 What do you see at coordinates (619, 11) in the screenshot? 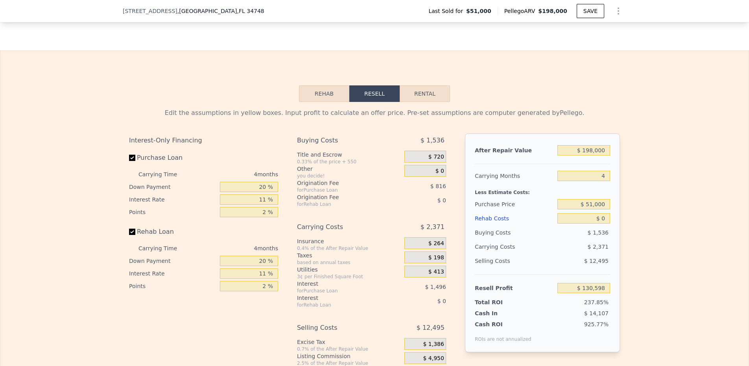
I see `button: Show Options` at bounding box center [619, 11].